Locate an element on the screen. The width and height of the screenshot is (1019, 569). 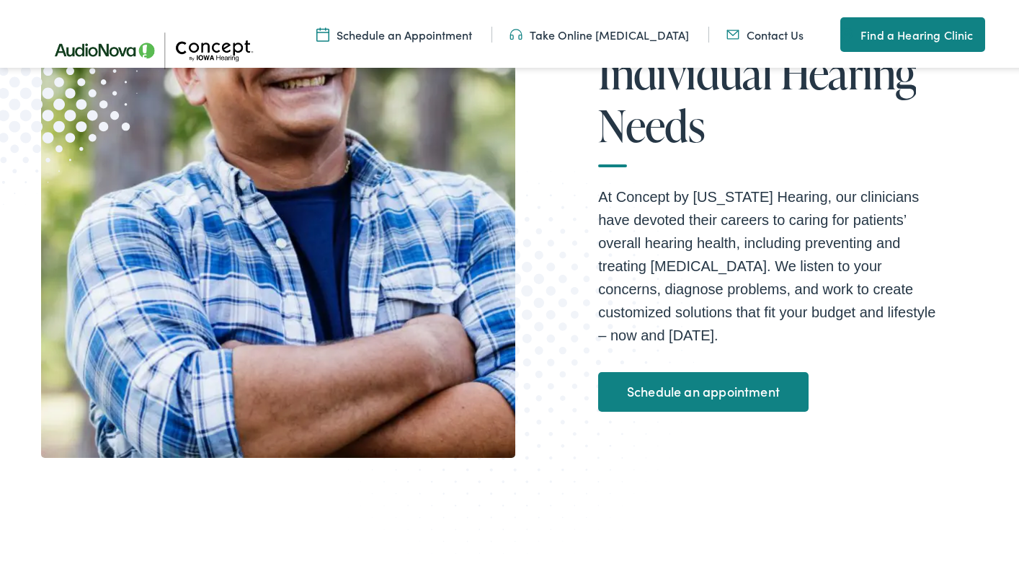
a: Schedule an appointment is located at coordinates (703, 389).